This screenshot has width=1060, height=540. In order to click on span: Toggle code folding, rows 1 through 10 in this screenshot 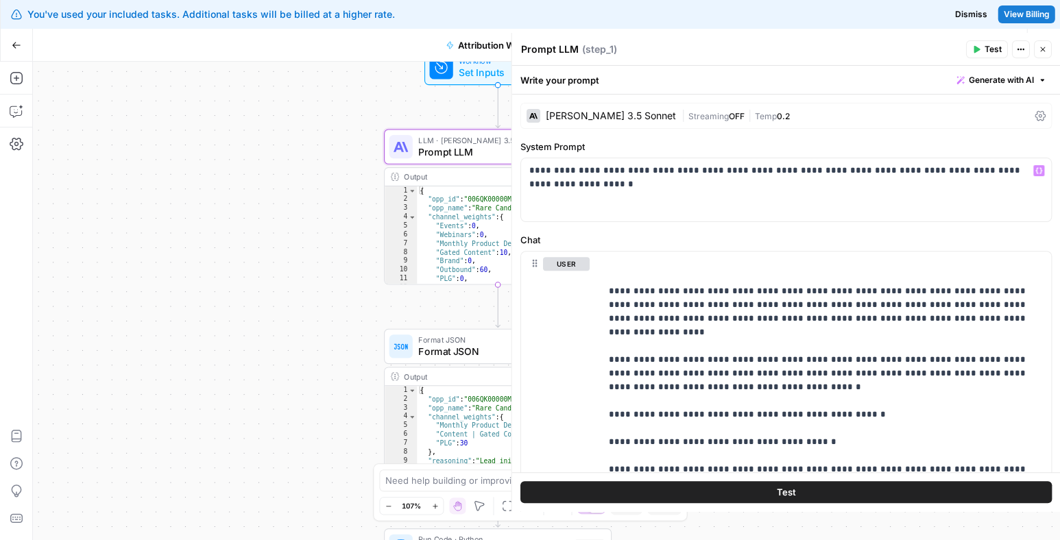, I will do `click(412, 390)`.